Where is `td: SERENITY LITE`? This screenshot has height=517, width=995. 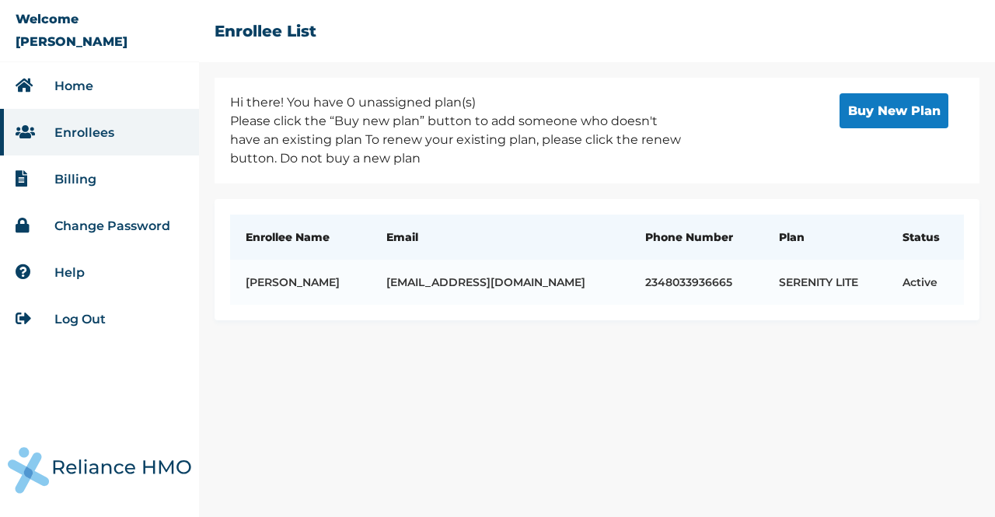
td: SERENITY LITE is located at coordinates (826, 282).